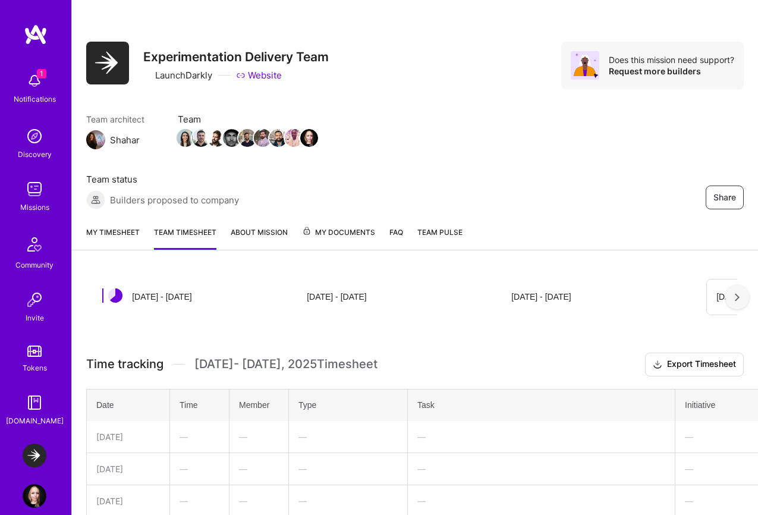 The width and height of the screenshot is (758, 515). Describe the element at coordinates (724, 197) in the screenshot. I see `span: Share` at that location.